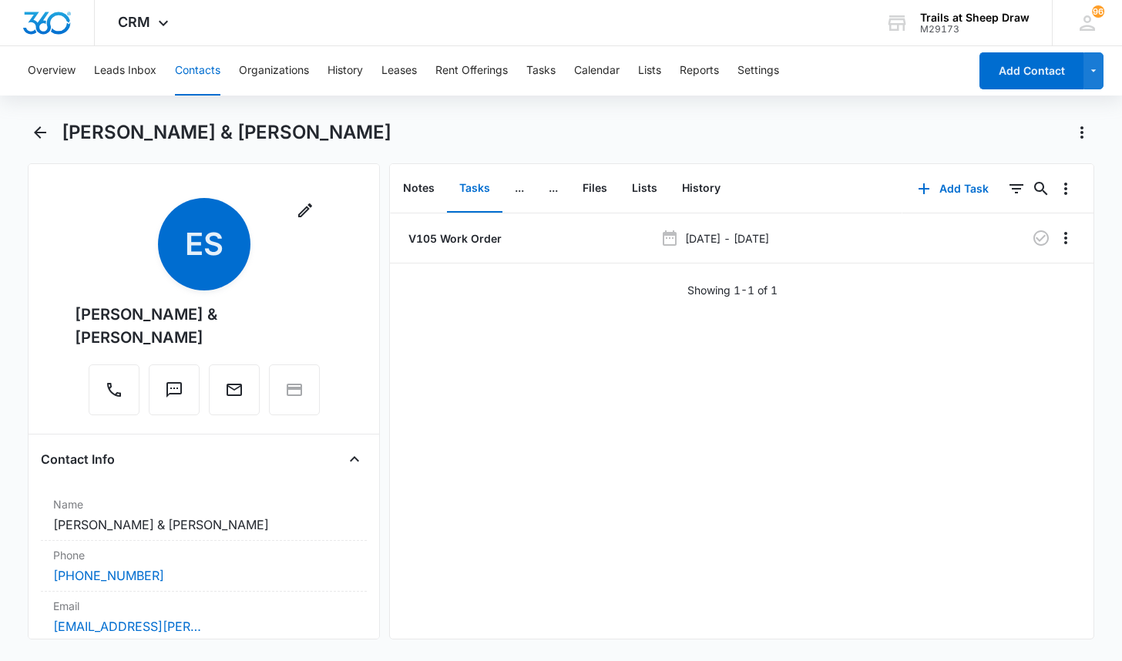 The height and width of the screenshot is (661, 1122). I want to click on button: Reports, so click(699, 71).